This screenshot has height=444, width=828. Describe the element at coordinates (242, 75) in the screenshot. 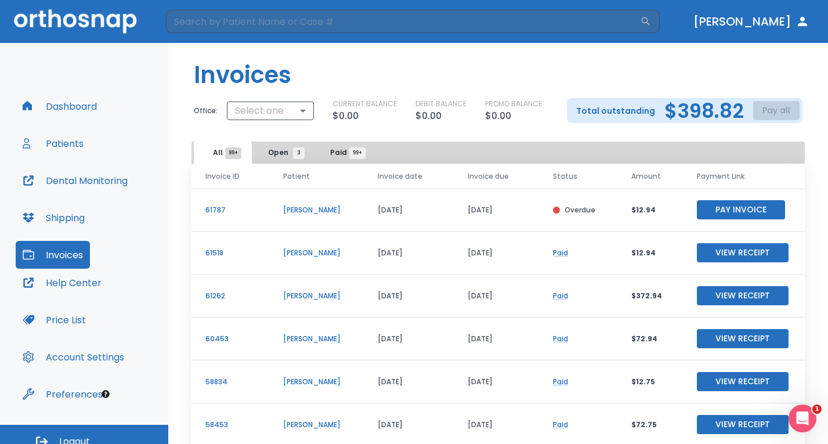

I see `h1: Invoices` at that location.